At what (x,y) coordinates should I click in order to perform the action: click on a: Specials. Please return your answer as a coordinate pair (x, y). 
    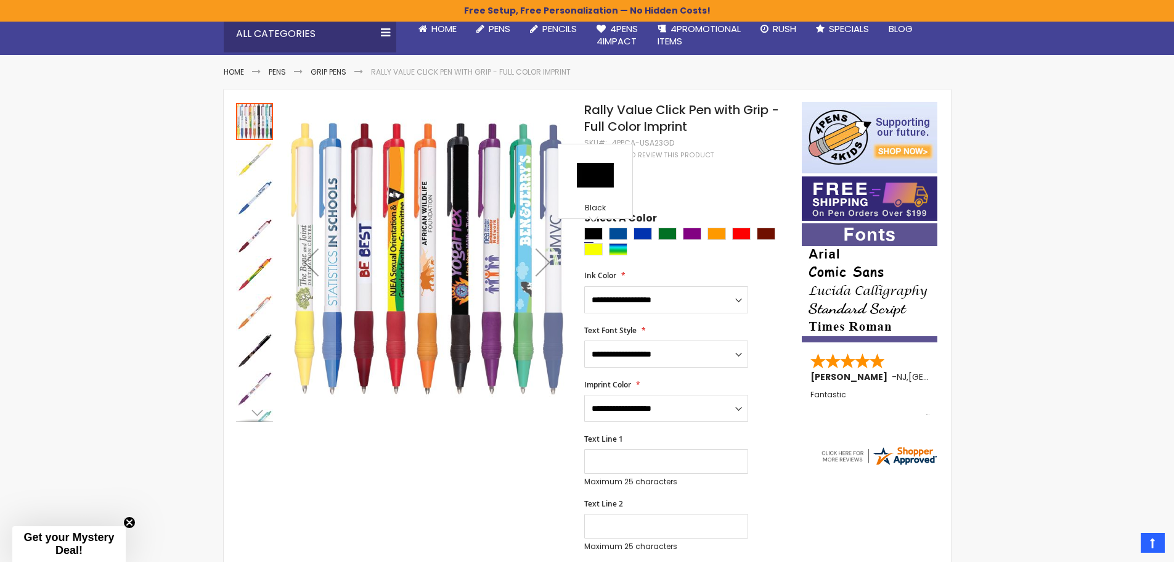
    Looking at the image, I should click on (843, 29).